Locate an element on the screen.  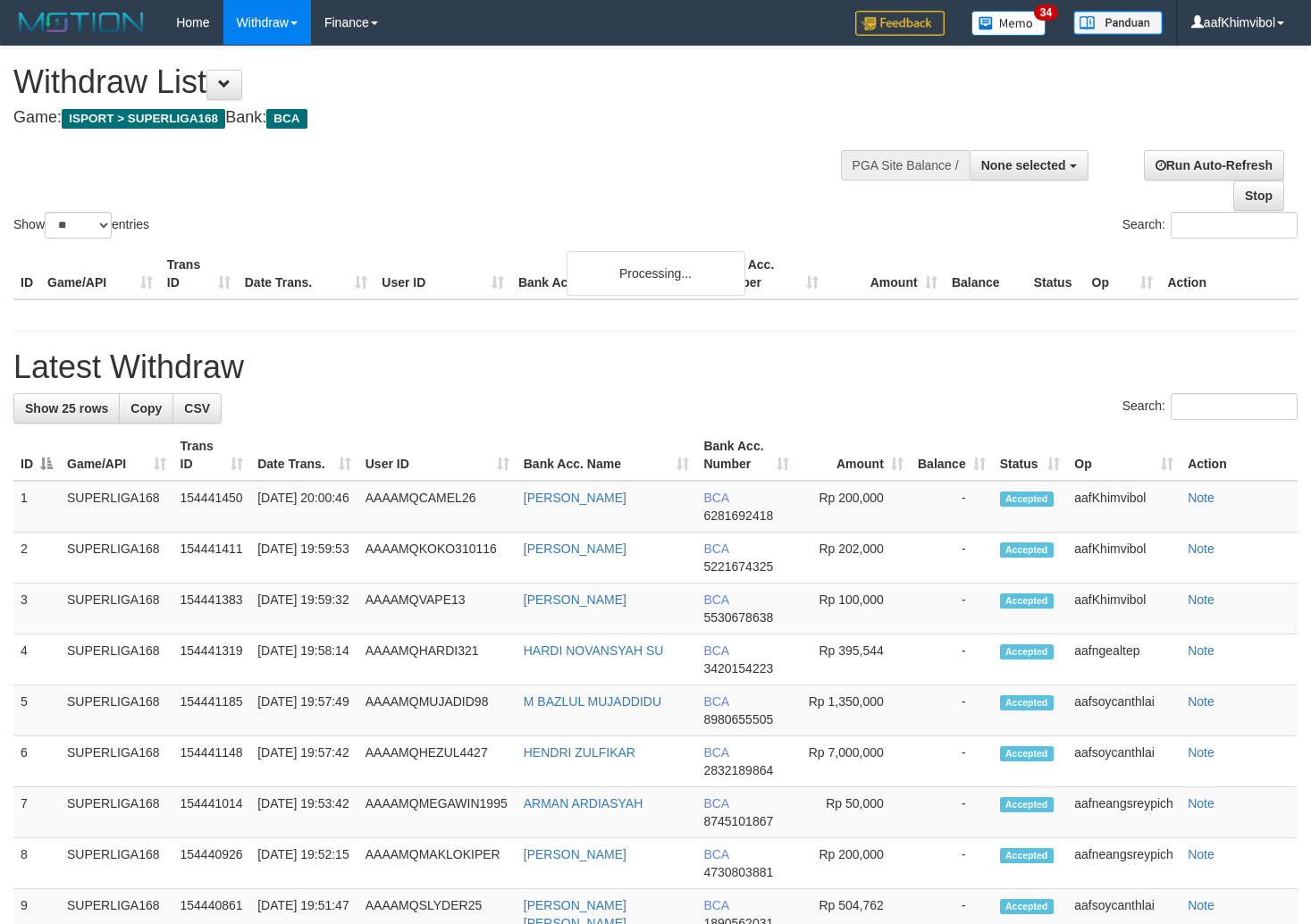
span: Copy 5221674325 to clipboard is located at coordinates (738, 566).